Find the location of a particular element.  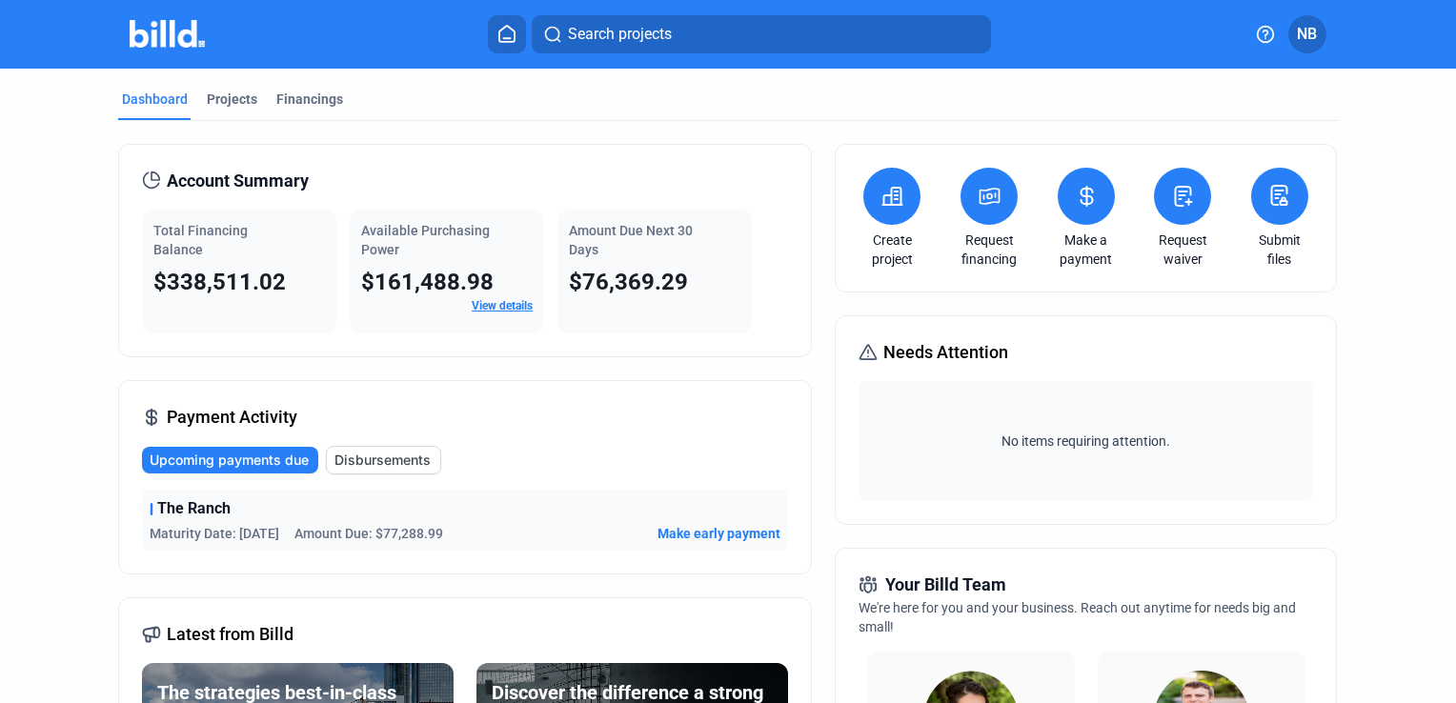

button: NB is located at coordinates (1307, 34).